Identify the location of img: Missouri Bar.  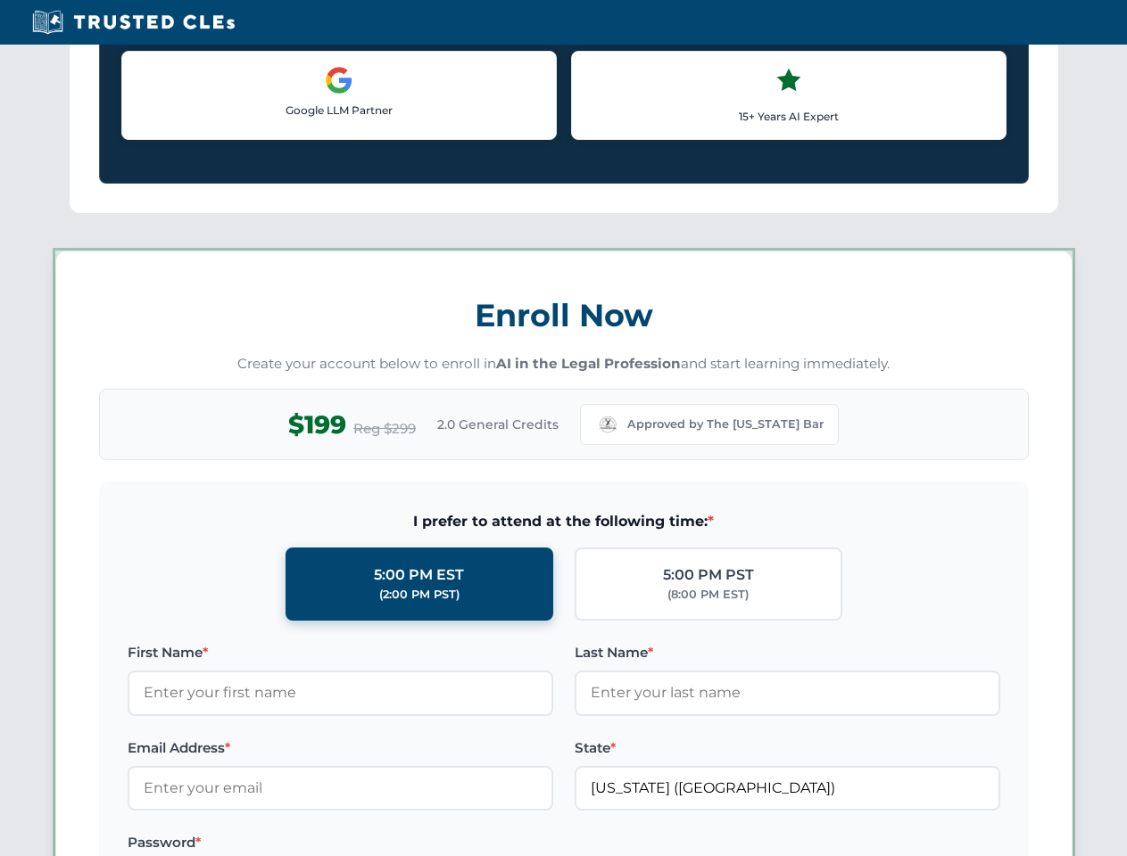
(608, 425).